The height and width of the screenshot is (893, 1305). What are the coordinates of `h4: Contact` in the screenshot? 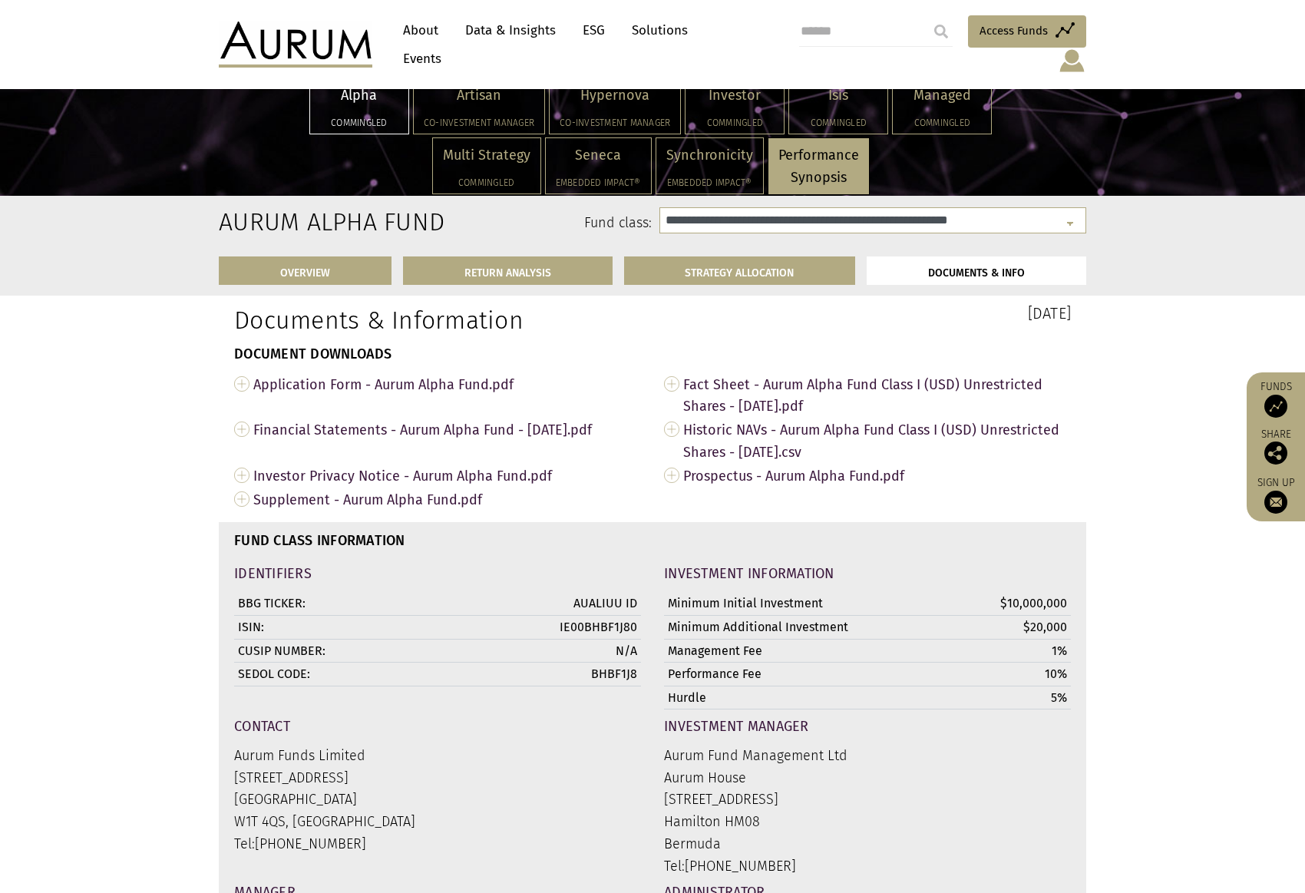 It's located at (438, 726).